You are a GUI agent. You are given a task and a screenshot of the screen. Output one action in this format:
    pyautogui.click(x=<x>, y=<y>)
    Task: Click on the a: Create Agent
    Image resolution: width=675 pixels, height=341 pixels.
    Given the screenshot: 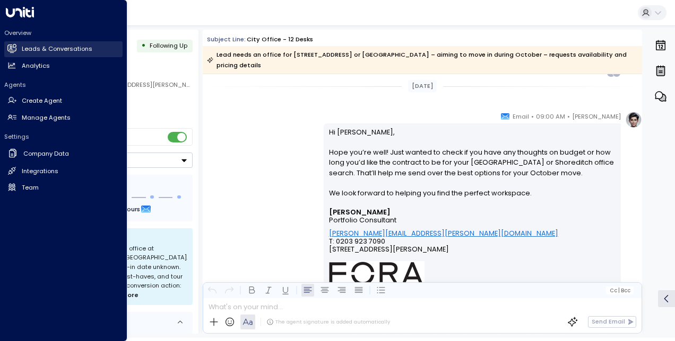 What is the action you would take?
    pyautogui.click(x=63, y=101)
    